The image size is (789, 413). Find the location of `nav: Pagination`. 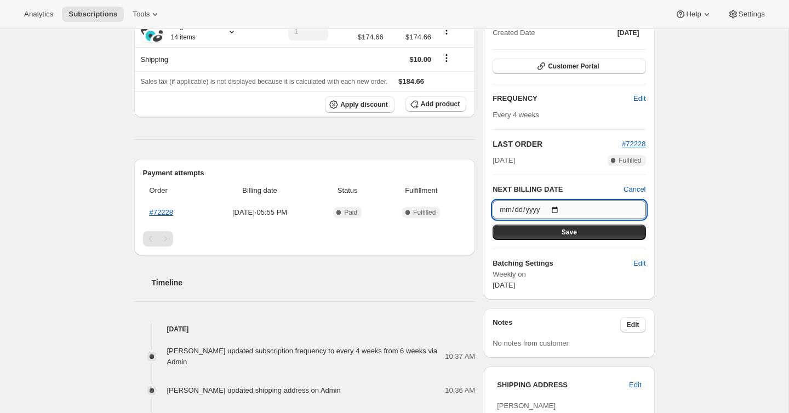

nav: Pagination is located at coordinates (305, 239).